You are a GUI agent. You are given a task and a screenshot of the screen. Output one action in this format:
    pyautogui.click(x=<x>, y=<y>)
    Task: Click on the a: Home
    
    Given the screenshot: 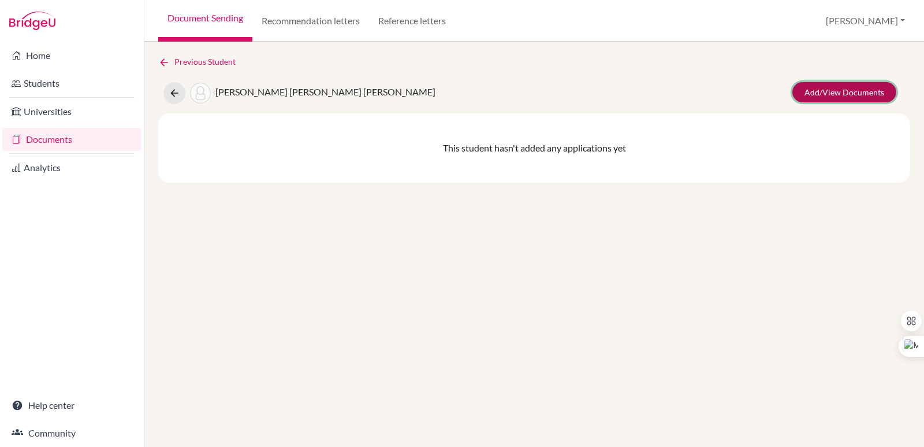 What is the action you would take?
    pyautogui.click(x=72, y=55)
    